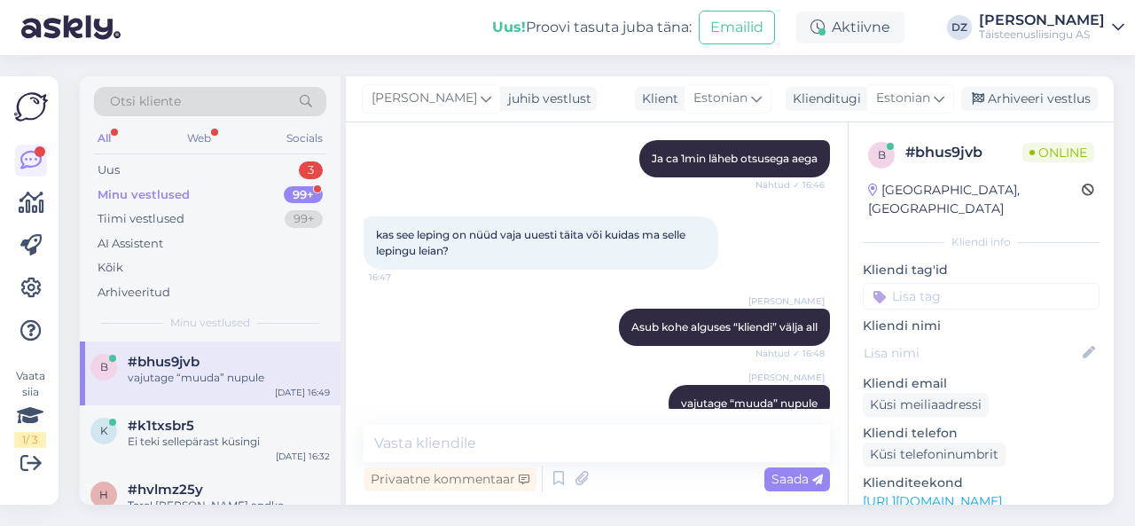 This screenshot has height=526, width=1135. Describe the element at coordinates (1058, 153) in the screenshot. I see `span: Online` at that location.